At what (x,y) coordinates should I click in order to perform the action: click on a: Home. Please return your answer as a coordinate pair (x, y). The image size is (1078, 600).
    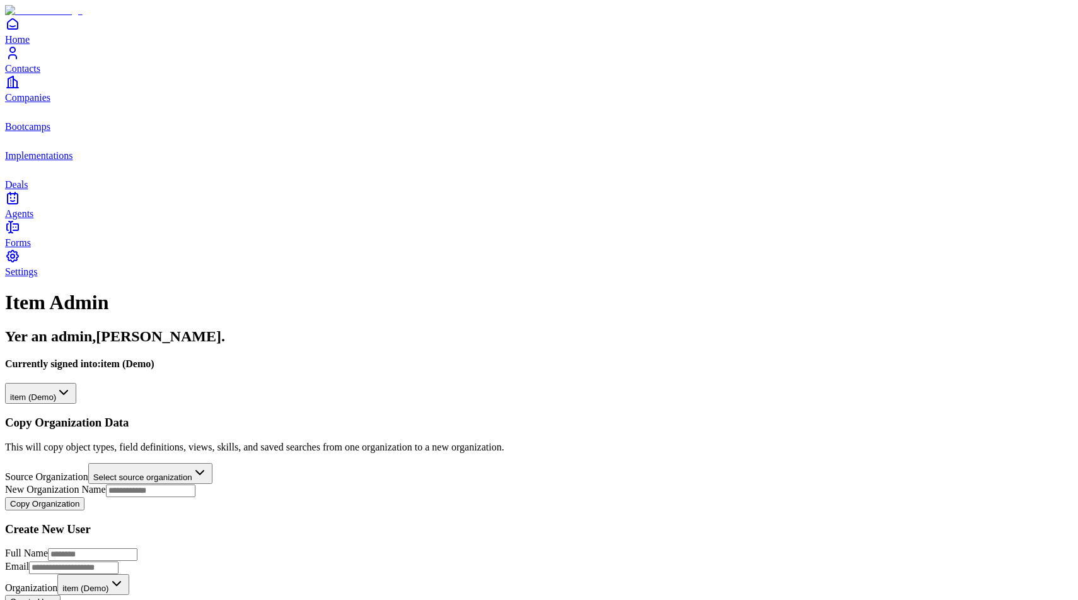
    Looking at the image, I should click on (539, 30).